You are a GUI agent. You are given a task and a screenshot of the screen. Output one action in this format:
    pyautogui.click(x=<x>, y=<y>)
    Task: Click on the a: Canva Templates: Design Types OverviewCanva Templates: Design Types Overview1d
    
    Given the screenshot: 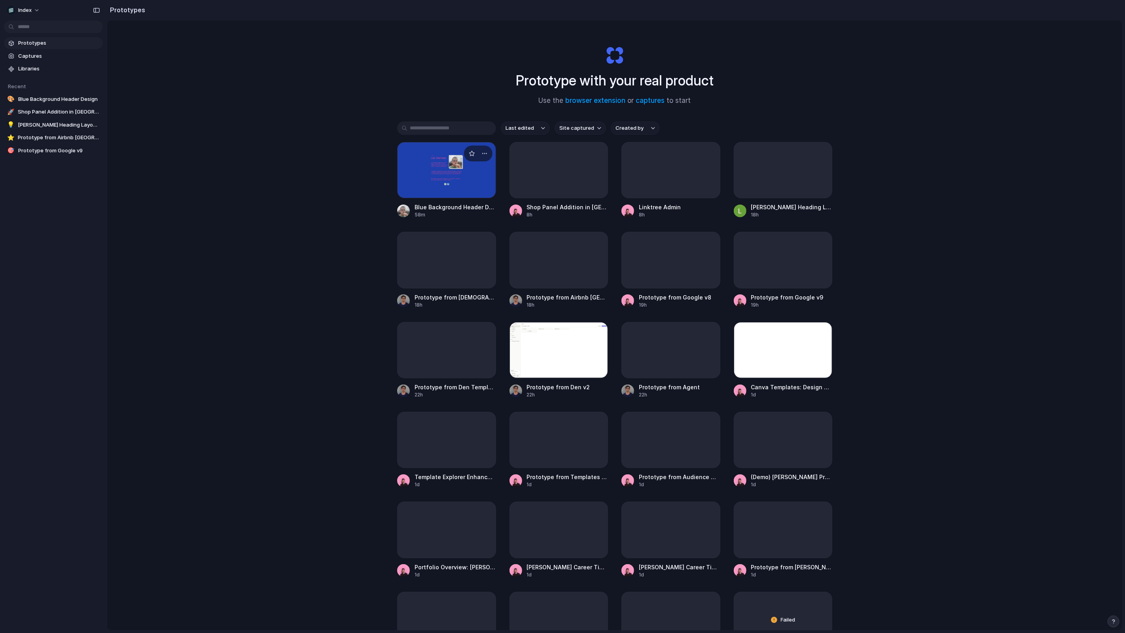 What is the action you would take?
    pyautogui.click(x=784, y=360)
    